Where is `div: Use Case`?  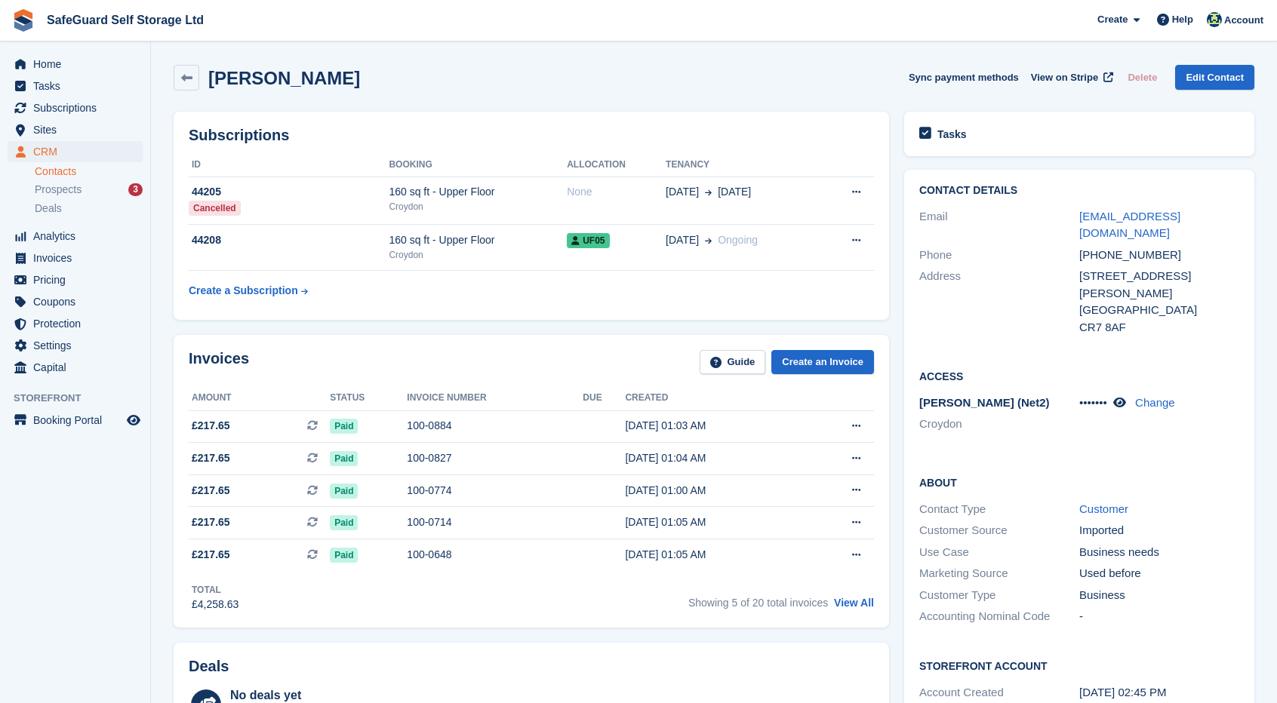
div: Use Case is located at coordinates (999, 552).